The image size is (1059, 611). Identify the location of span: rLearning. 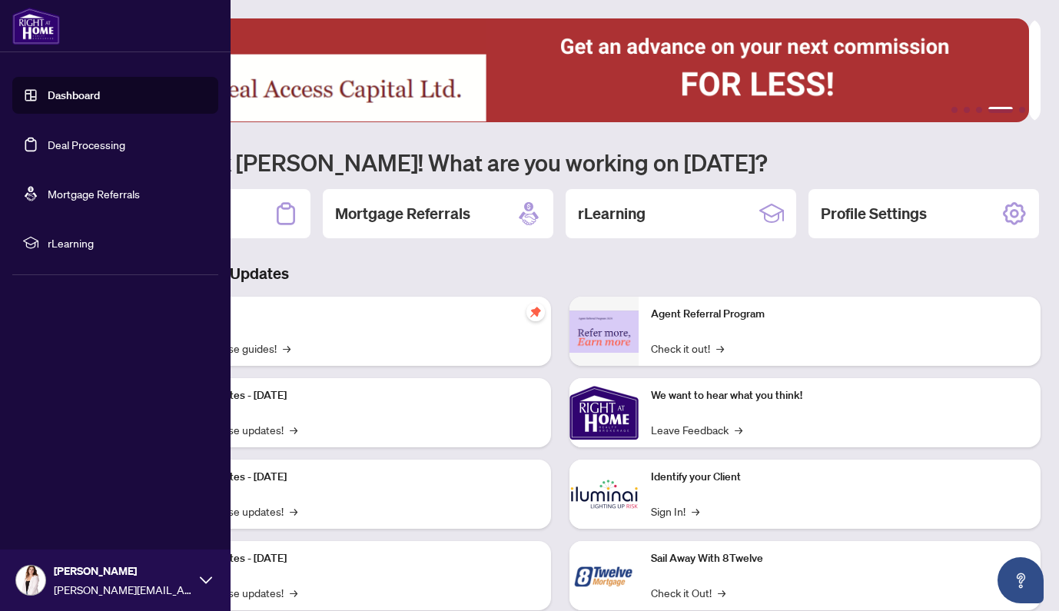
(128, 243).